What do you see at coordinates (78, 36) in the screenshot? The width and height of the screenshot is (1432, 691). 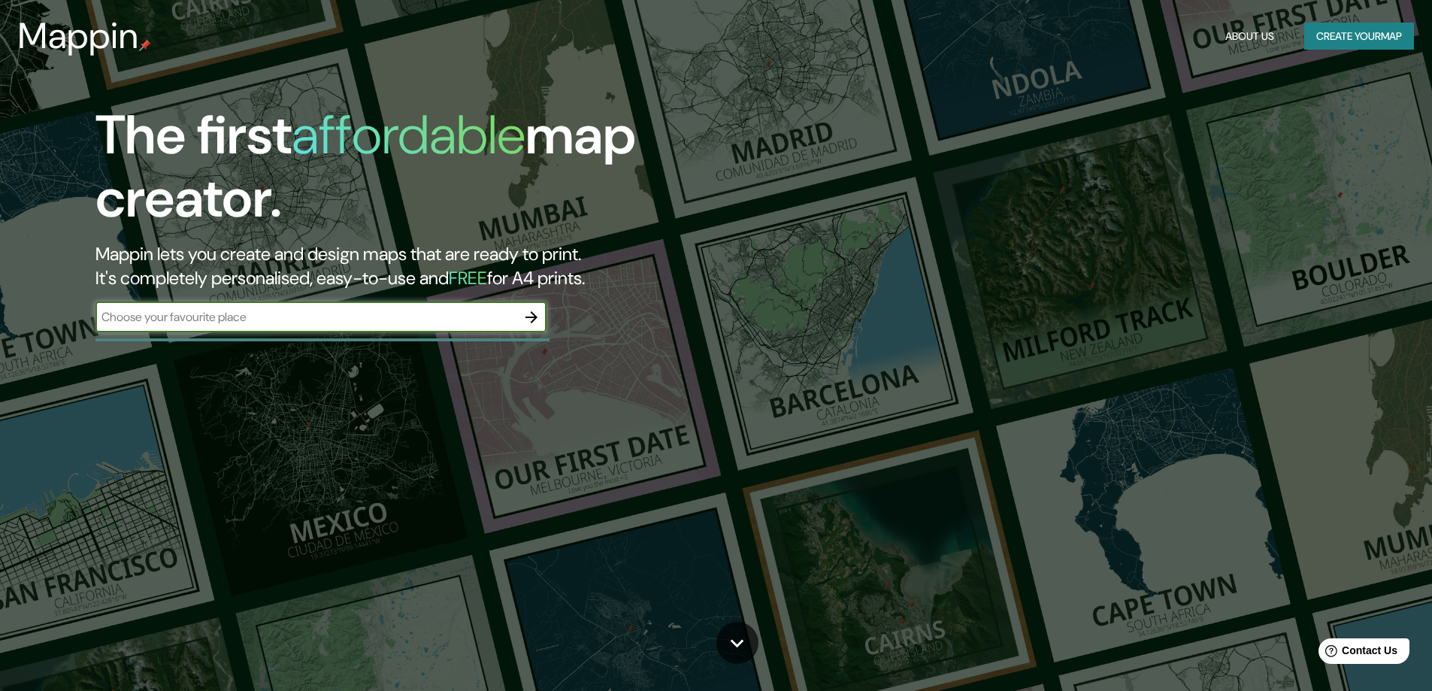 I see `h3: Mappin` at bounding box center [78, 36].